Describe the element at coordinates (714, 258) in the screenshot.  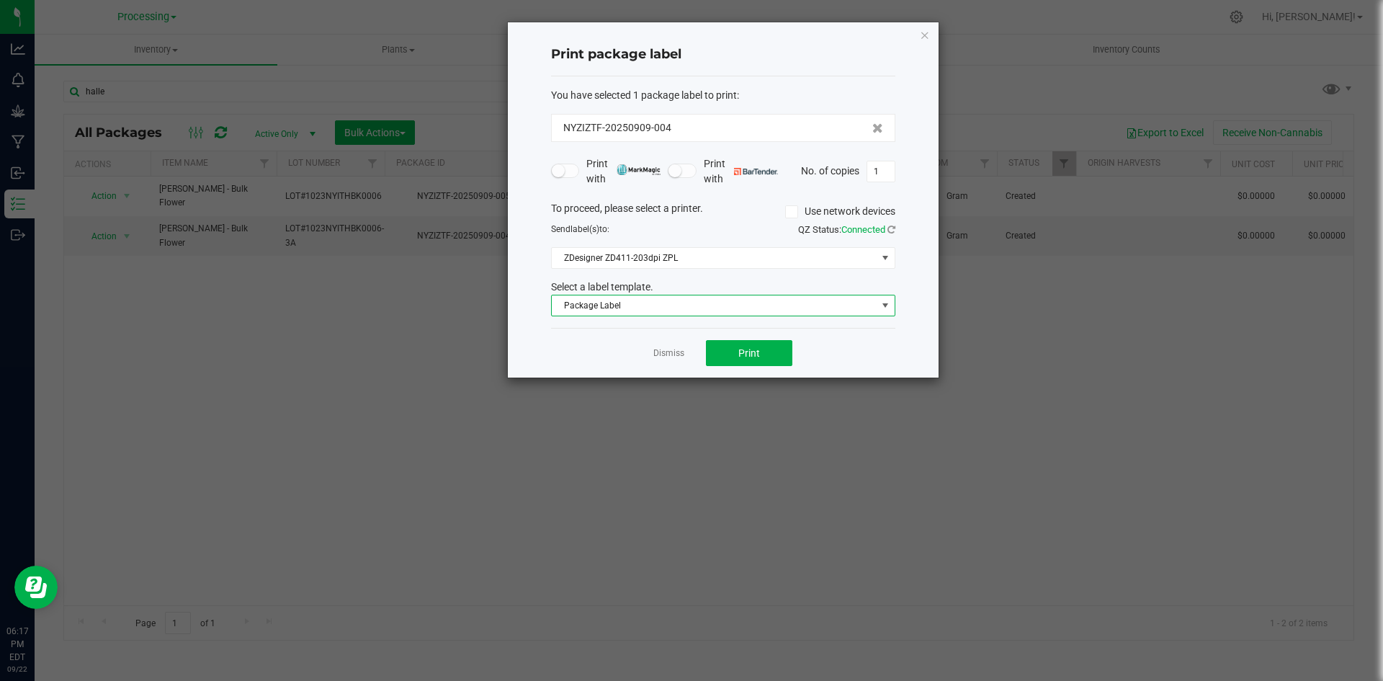
I see `span: ZDesigner ZD411-203dpi ZPL` at that location.